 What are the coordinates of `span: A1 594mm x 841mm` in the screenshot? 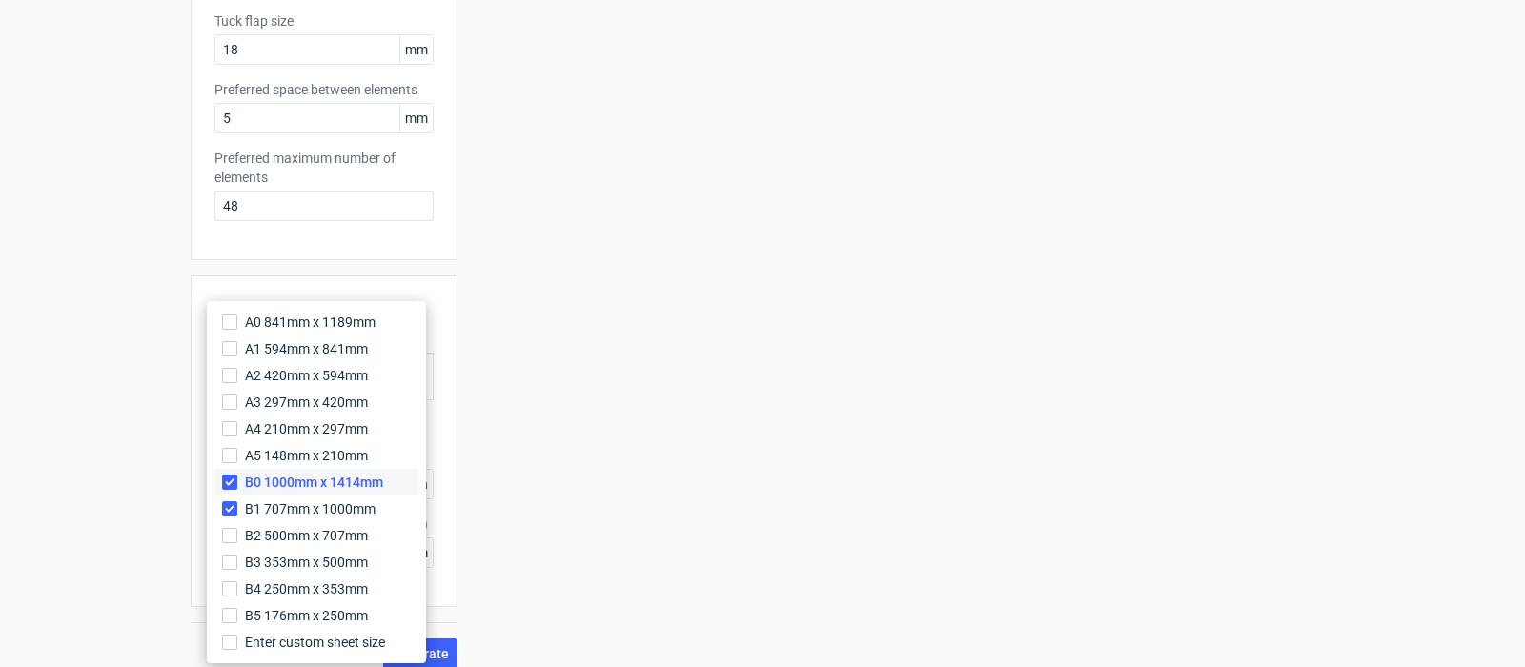 It's located at (306, 349).